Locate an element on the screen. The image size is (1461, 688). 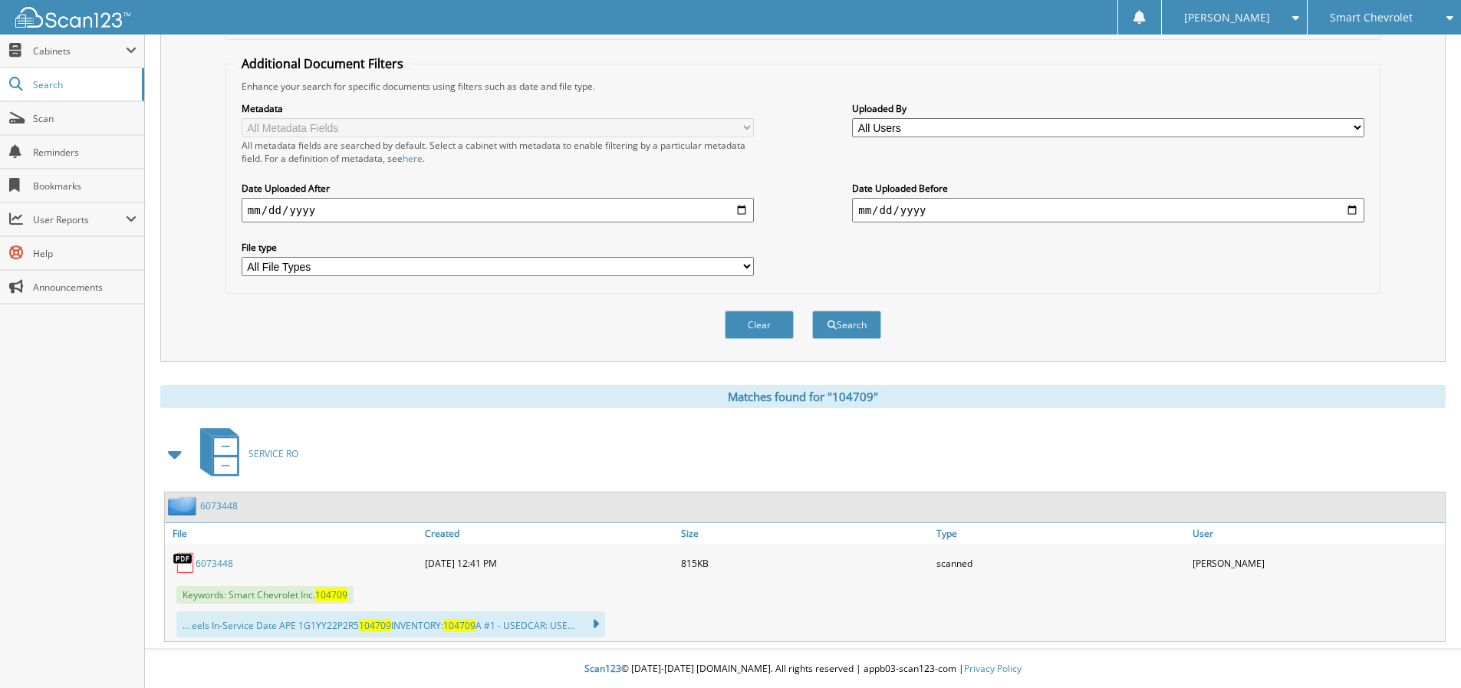
div: 815KB is located at coordinates (805, 563).